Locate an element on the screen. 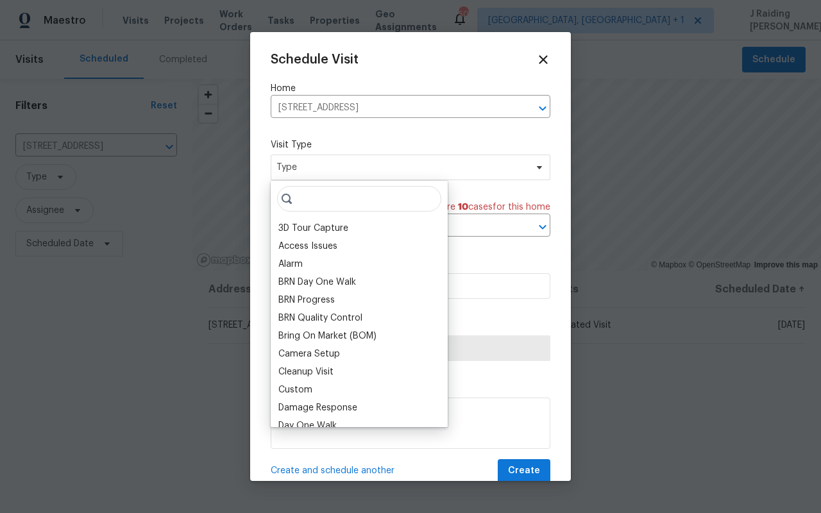  div: Camera Setup is located at coordinates (309, 354).